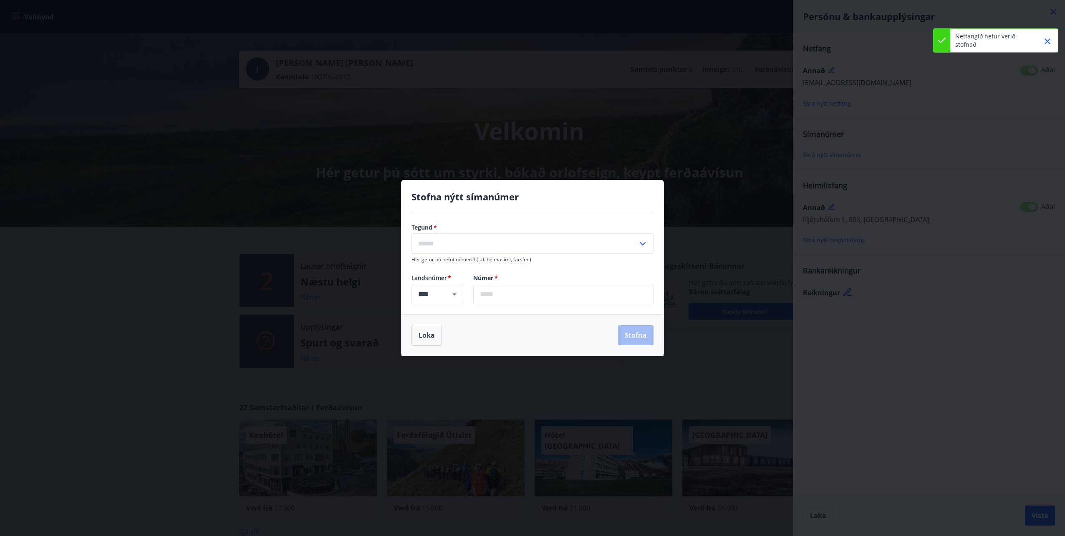 The height and width of the screenshot is (536, 1065). What do you see at coordinates (455, 294) in the screenshot?
I see `button: Open` at bounding box center [455, 294].